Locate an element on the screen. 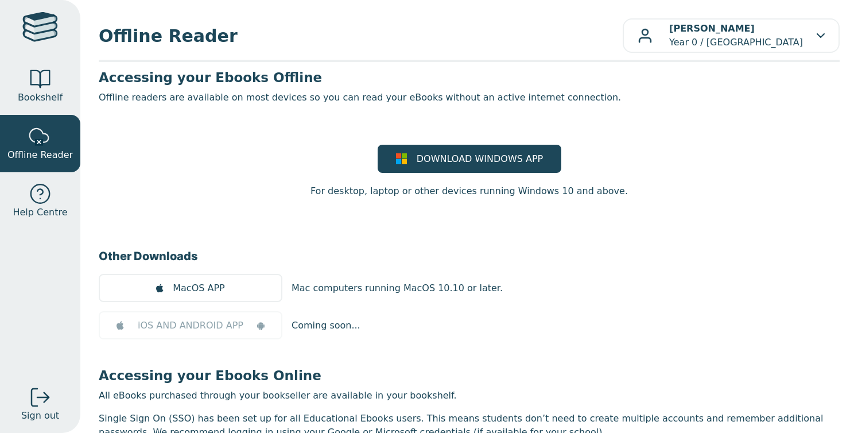 Image resolution: width=858 pixels, height=433 pixels. span: DOWNLOAD WINDOWS APP is located at coordinates (480, 159).